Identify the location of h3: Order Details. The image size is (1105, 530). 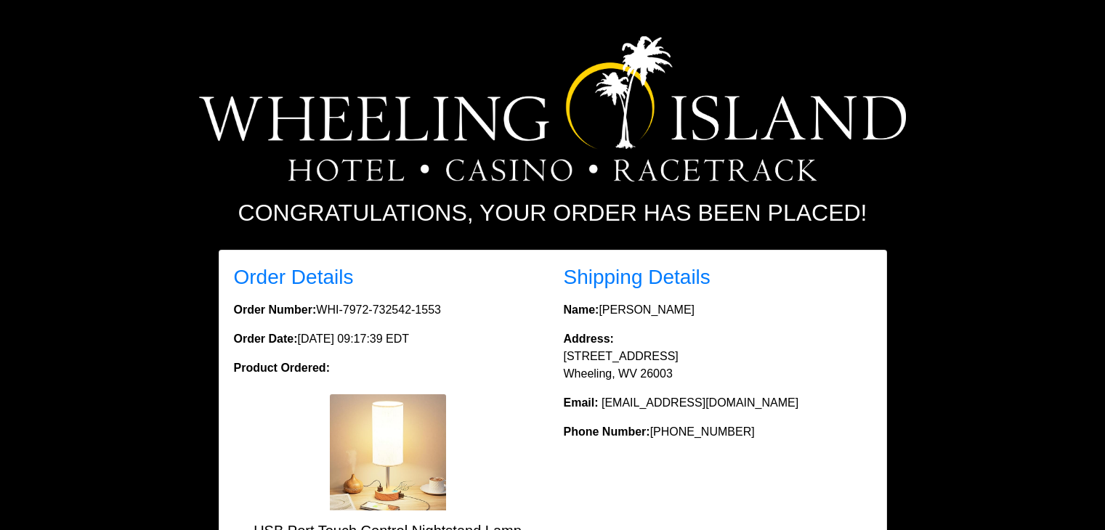
(388, 277).